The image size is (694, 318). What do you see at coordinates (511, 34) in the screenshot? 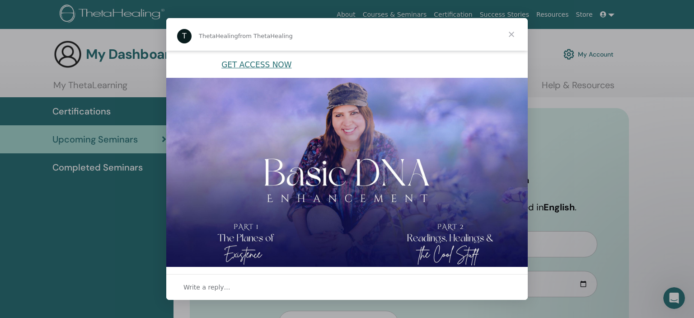
I see `span: Close` at bounding box center [511, 34].